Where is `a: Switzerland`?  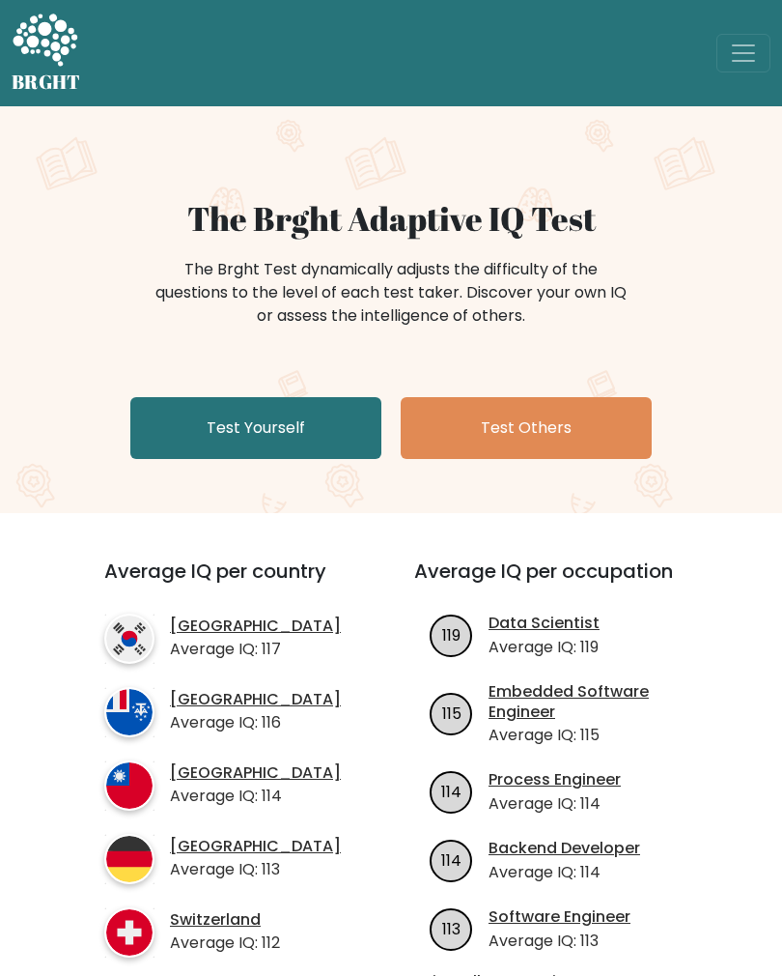
a: Switzerland is located at coordinates (225, 920).